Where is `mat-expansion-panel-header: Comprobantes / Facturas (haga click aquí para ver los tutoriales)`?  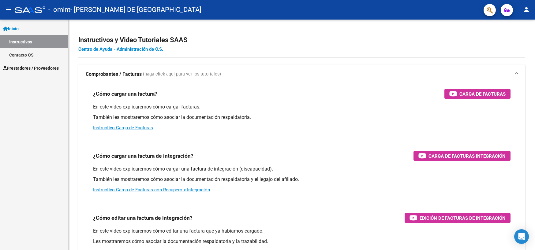
mat-expansion-panel-header: Comprobantes / Facturas (haga click aquí para ver los tutoriales) is located at coordinates (302, 74).